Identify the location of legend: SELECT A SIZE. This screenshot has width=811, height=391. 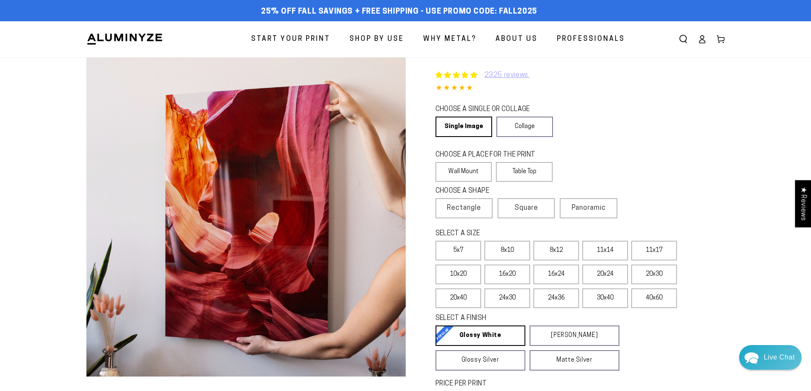
(521, 234).